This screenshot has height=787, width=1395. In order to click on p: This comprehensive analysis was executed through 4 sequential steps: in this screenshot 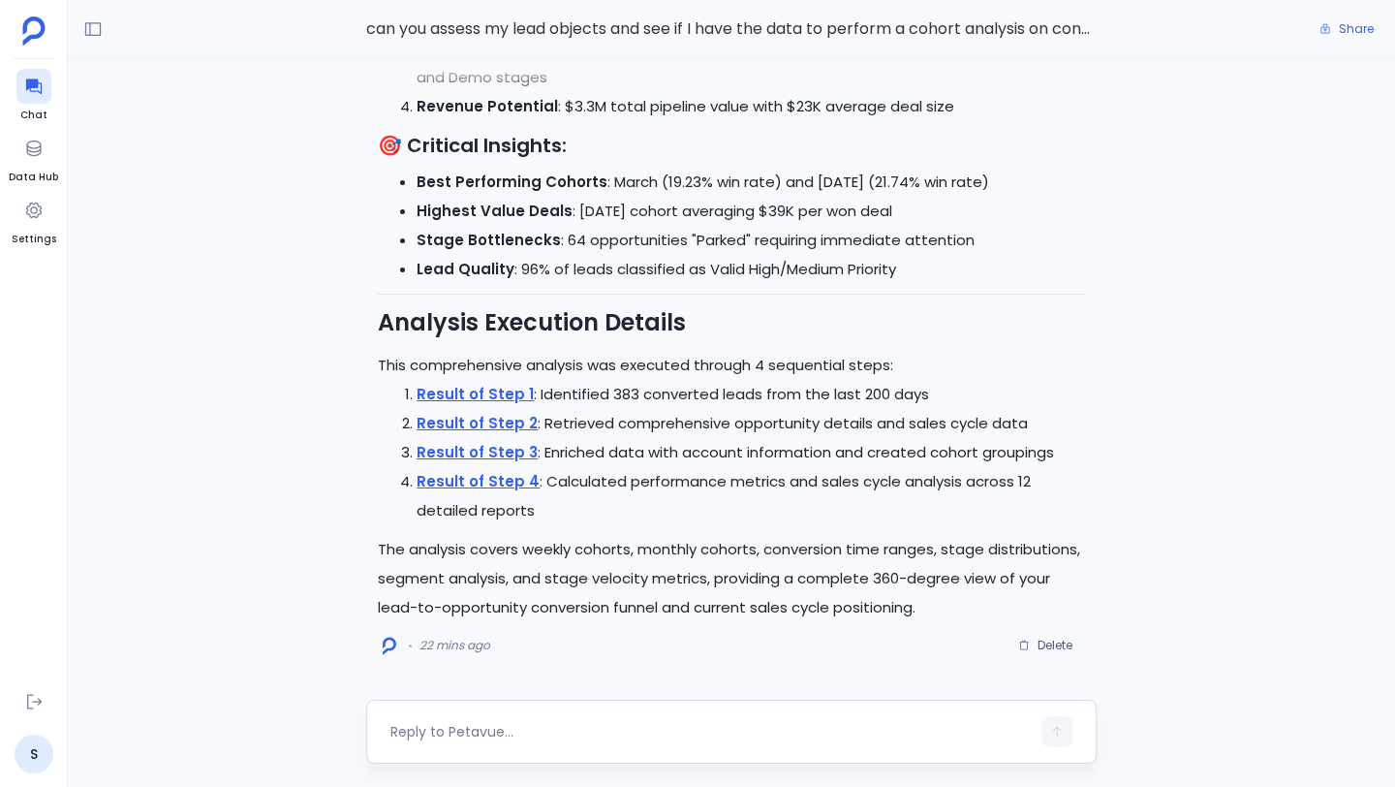, I will do `click(732, 365)`.